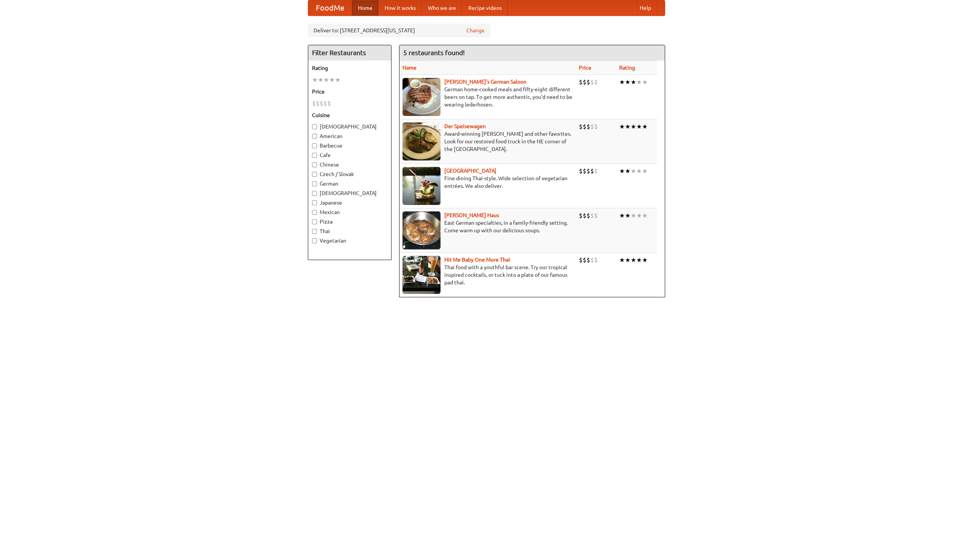 The width and height of the screenshot is (973, 538). Describe the element at coordinates (314, 212) in the screenshot. I see `input: Mexican` at that location.